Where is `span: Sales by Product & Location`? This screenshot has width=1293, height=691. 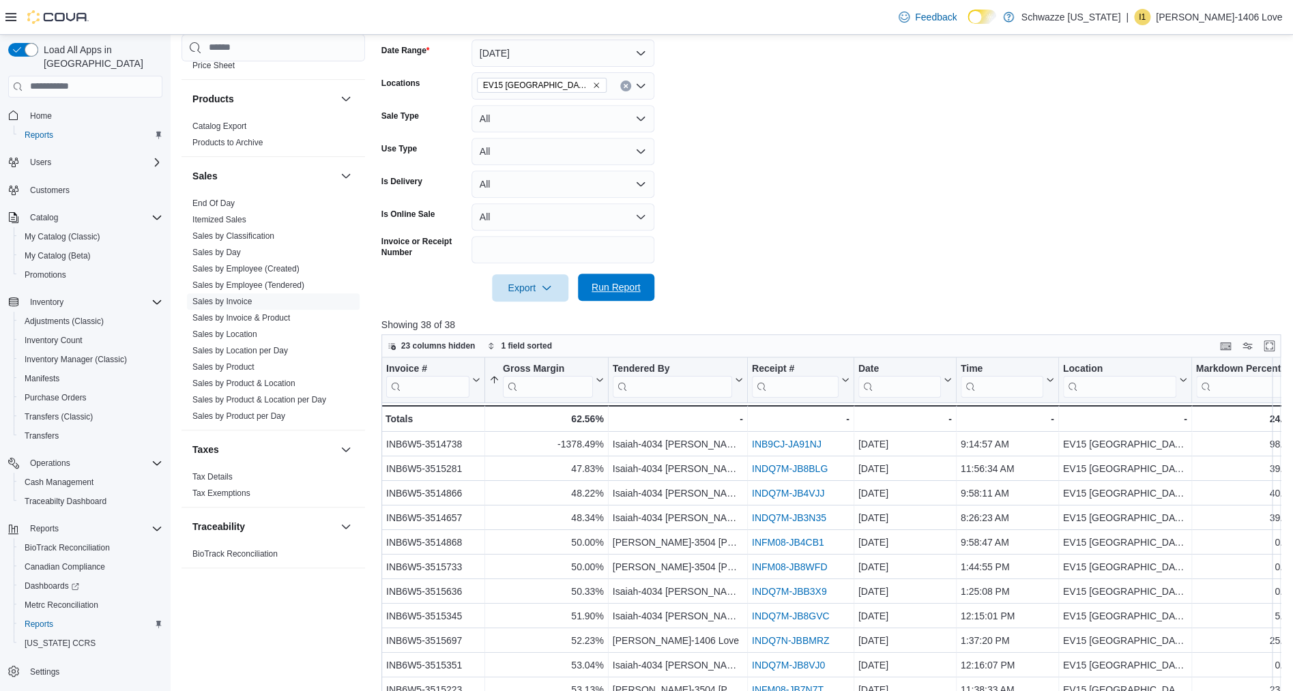 span: Sales by Product & Location is located at coordinates (244, 383).